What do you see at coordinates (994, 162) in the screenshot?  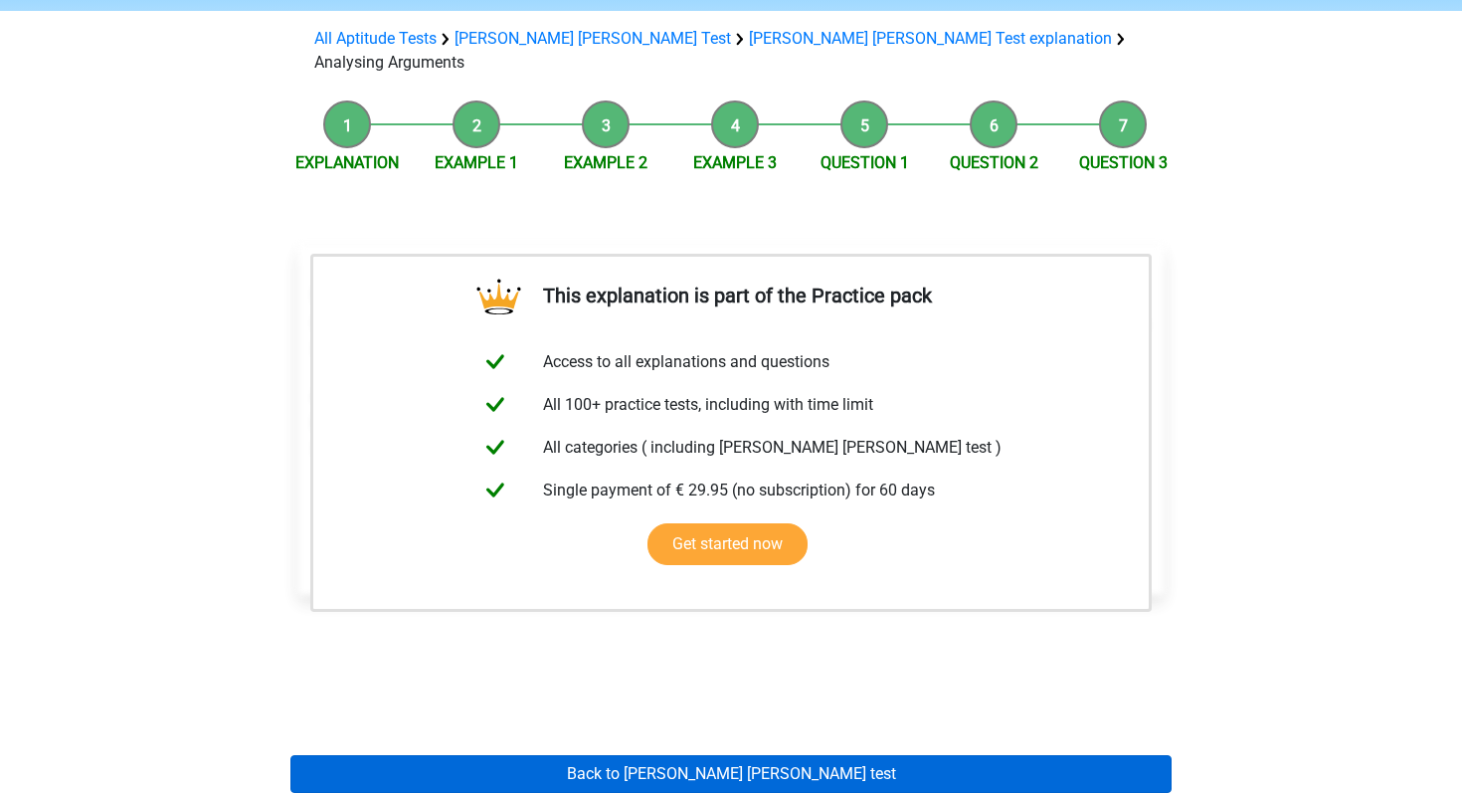 I see `a: Question 2` at bounding box center [994, 162].